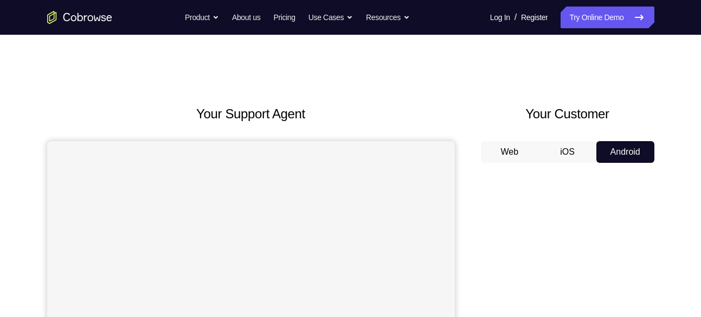 This screenshot has width=701, height=317. I want to click on a: Try Online Demo, so click(607, 17).